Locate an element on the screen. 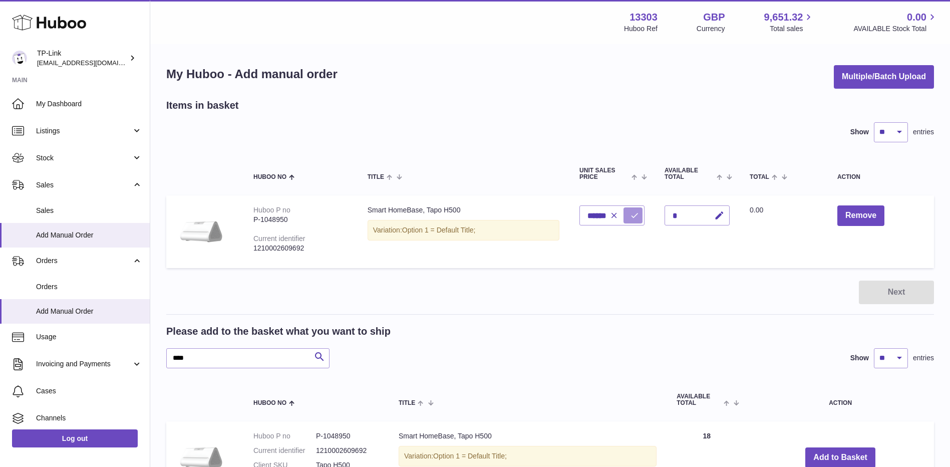  span: Stock is located at coordinates (84, 158).